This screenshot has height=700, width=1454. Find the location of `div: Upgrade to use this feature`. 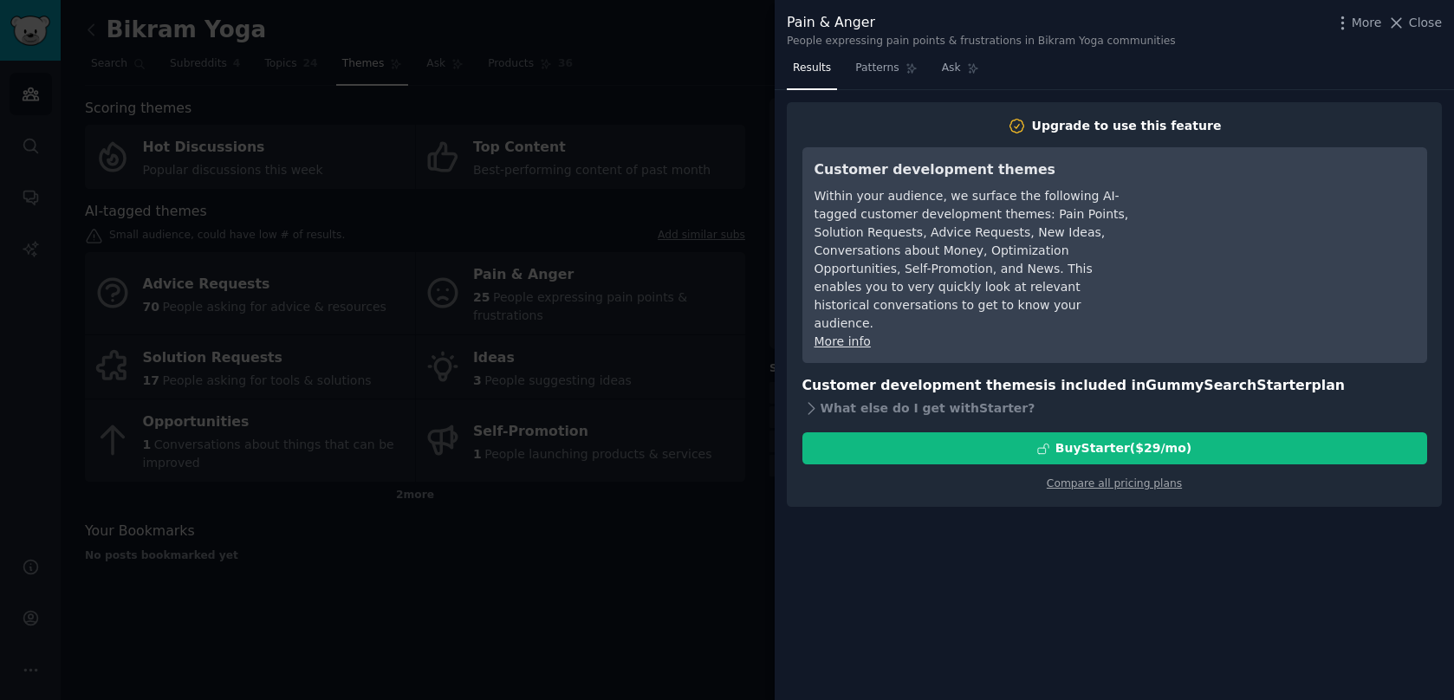

div: Upgrade to use this feature is located at coordinates (1126, 126).